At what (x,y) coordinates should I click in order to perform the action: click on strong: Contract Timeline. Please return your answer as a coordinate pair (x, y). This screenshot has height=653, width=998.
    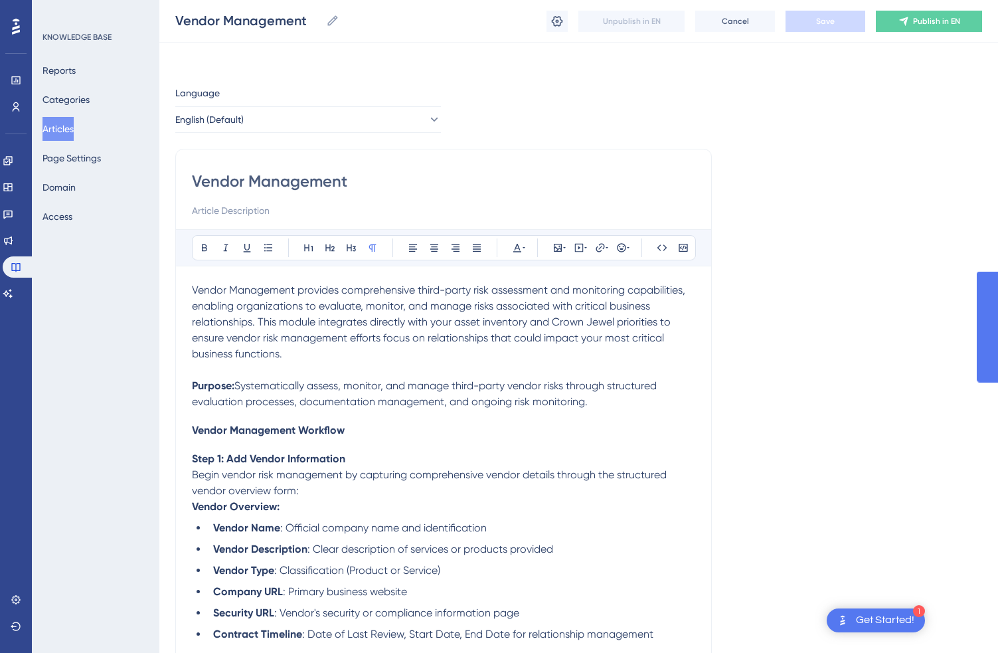
    Looking at the image, I should click on (258, 633).